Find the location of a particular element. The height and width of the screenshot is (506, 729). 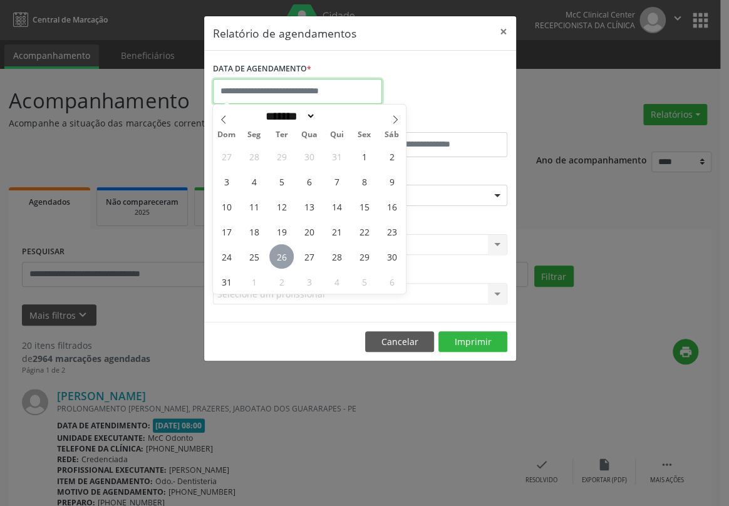

span: Agosto 21, 2025 is located at coordinates (336, 231).